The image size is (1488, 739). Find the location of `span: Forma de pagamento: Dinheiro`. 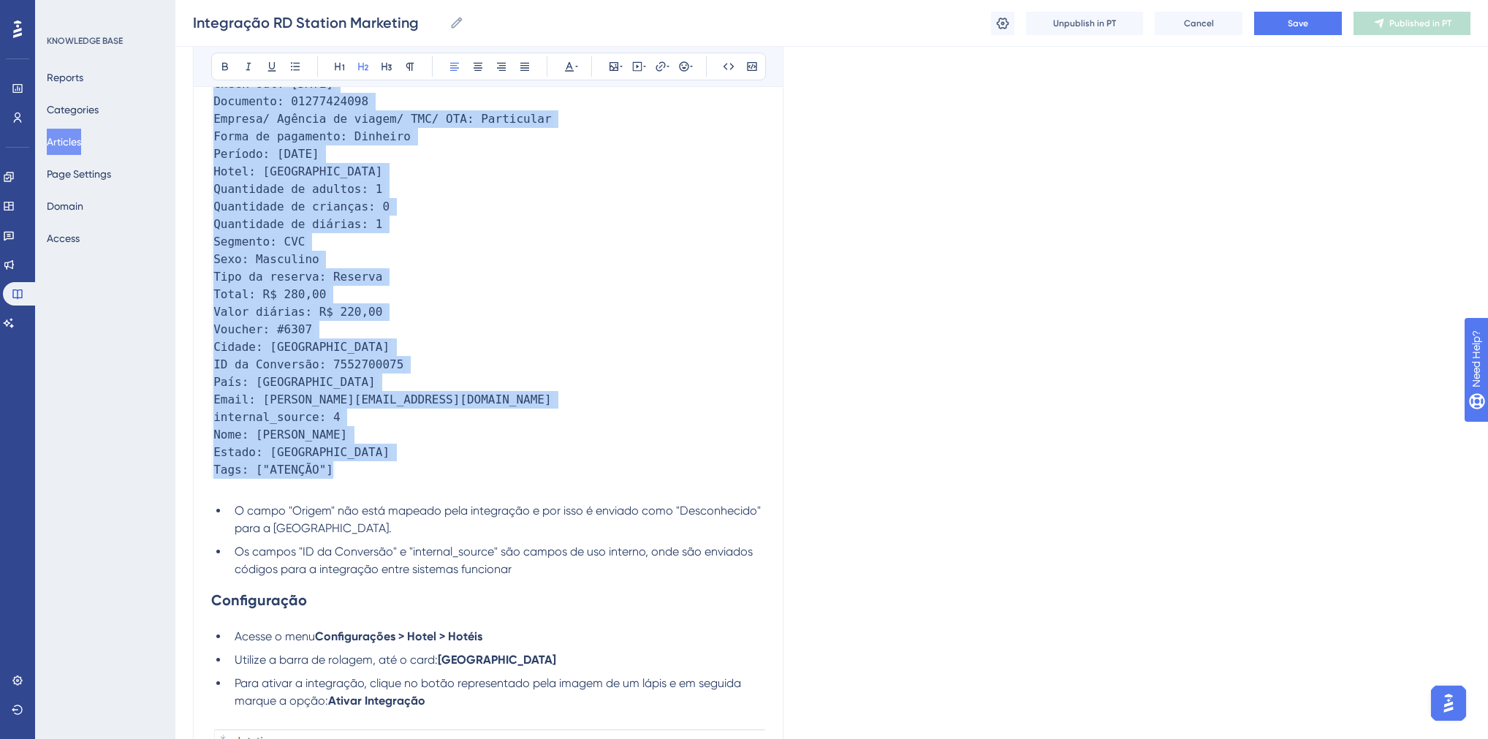

span: Forma de pagamento: Dinheiro is located at coordinates (312, 136).